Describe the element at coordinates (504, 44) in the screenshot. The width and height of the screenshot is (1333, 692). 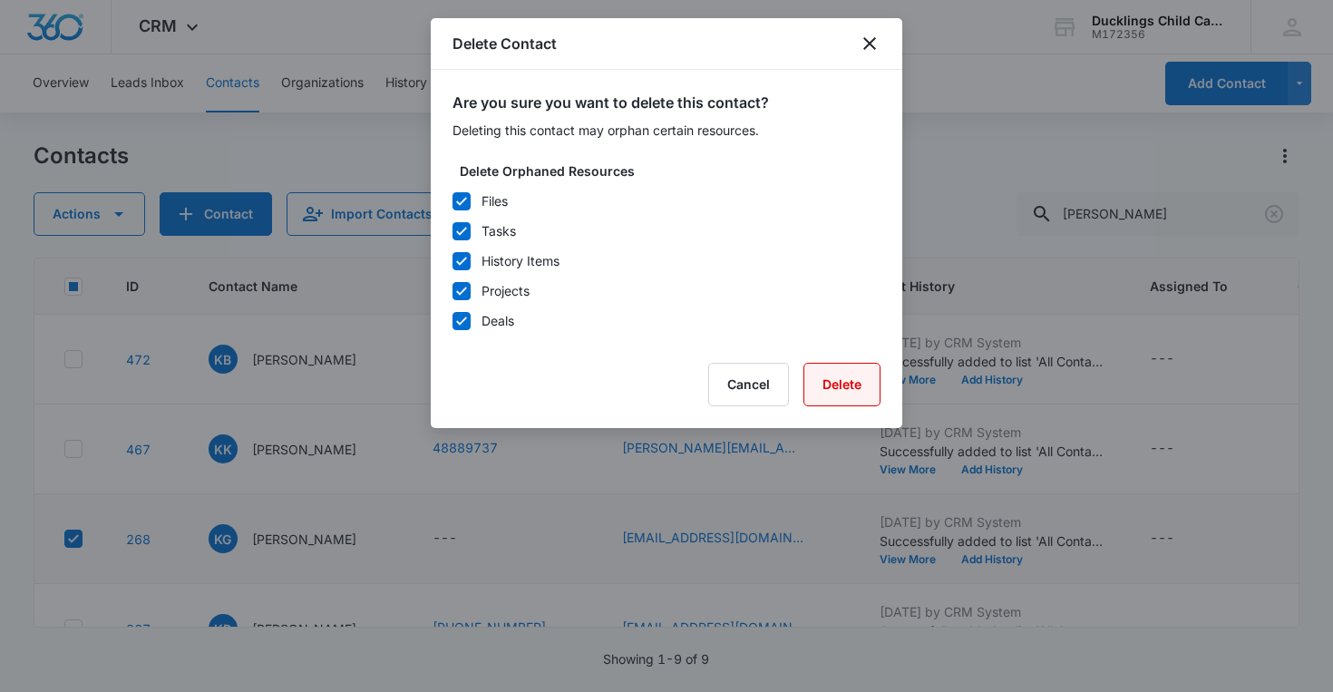
I see `h1: Delete Contact` at that location.